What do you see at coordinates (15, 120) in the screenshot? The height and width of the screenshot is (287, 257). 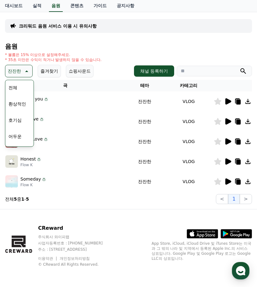 I see `button: 호기심` at bounding box center [15, 120].